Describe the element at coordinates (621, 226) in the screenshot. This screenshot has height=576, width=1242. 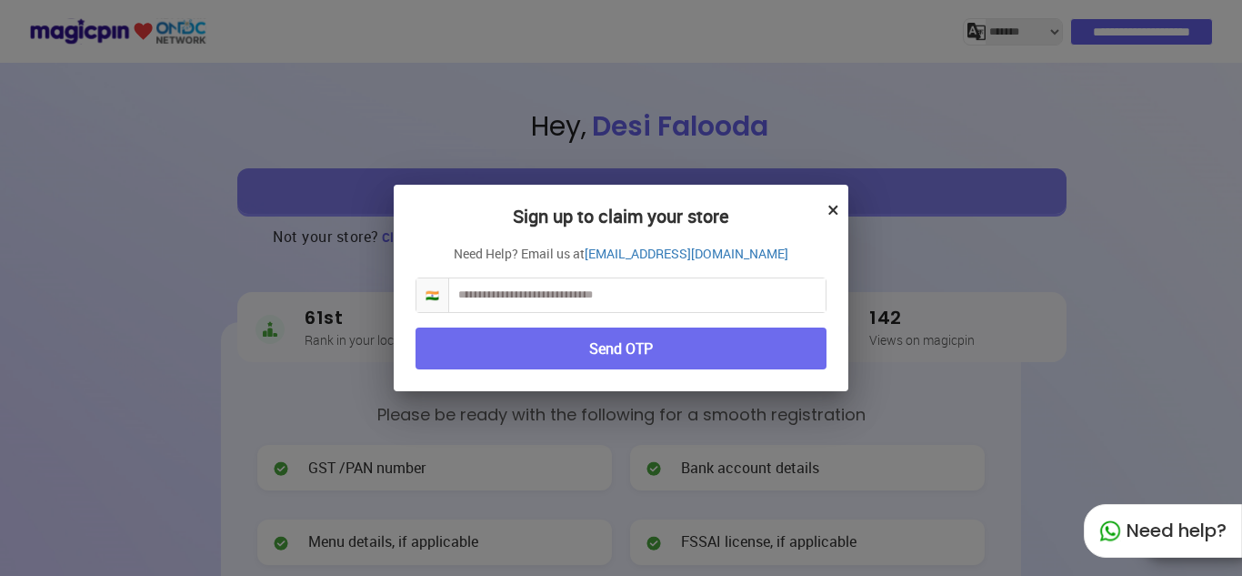
I see `h2: Sign up to claim your store` at that location.